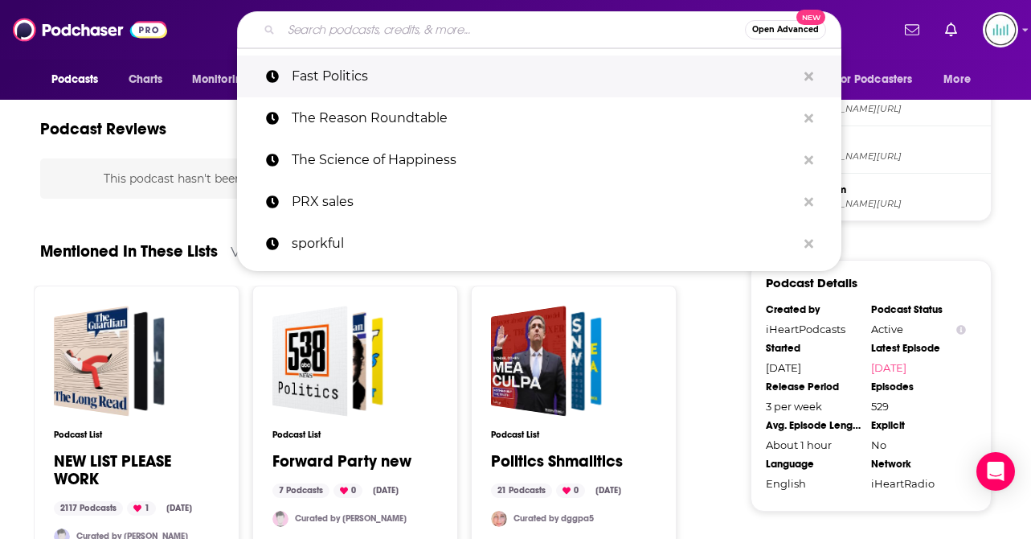 The image size is (1031, 539). What do you see at coordinates (785, 30) in the screenshot?
I see `button: Open AdvancedNew` at bounding box center [785, 30].